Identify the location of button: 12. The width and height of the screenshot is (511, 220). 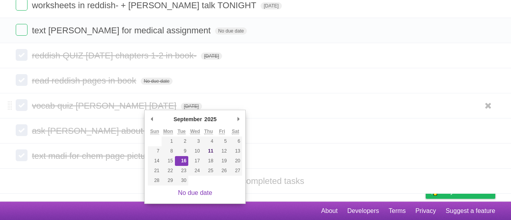
(222, 151).